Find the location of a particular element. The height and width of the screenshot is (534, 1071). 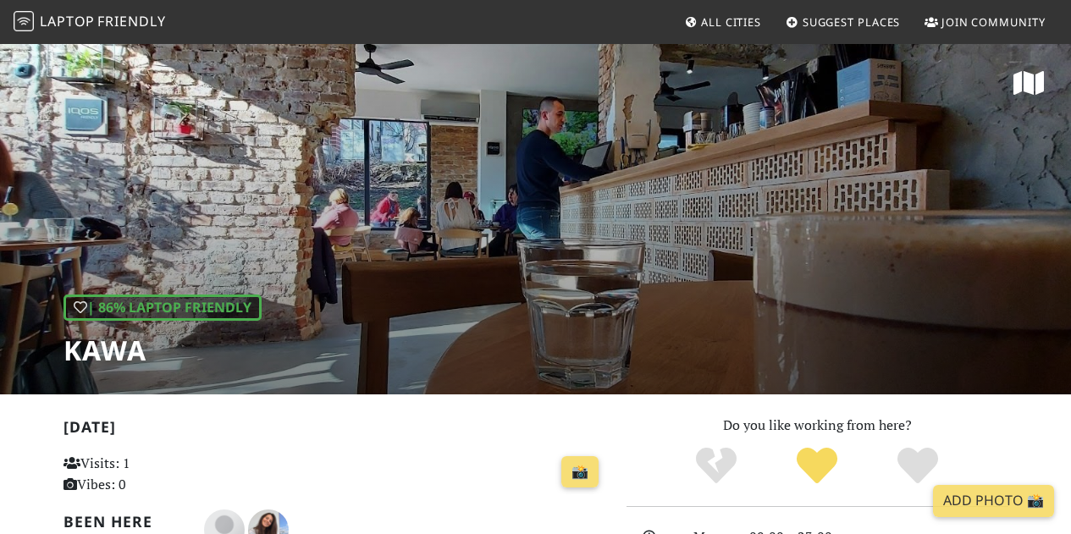

span: Join Community is located at coordinates (993, 22).